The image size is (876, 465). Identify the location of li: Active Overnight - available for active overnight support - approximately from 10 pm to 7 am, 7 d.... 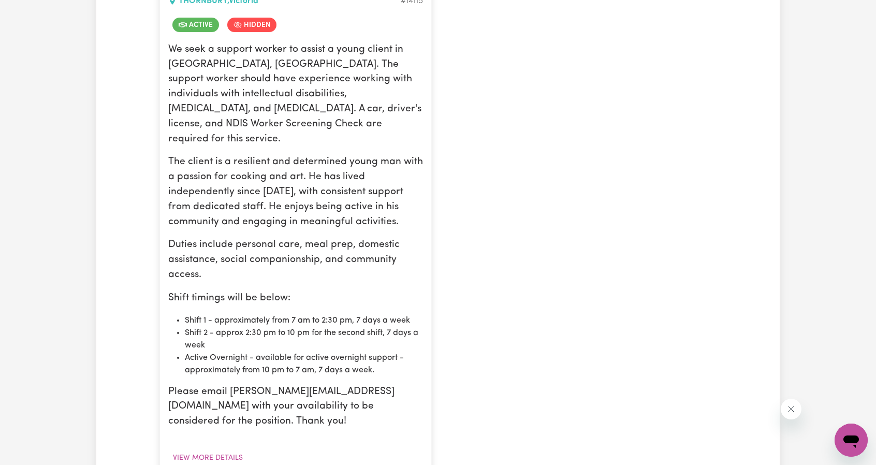
(304, 364).